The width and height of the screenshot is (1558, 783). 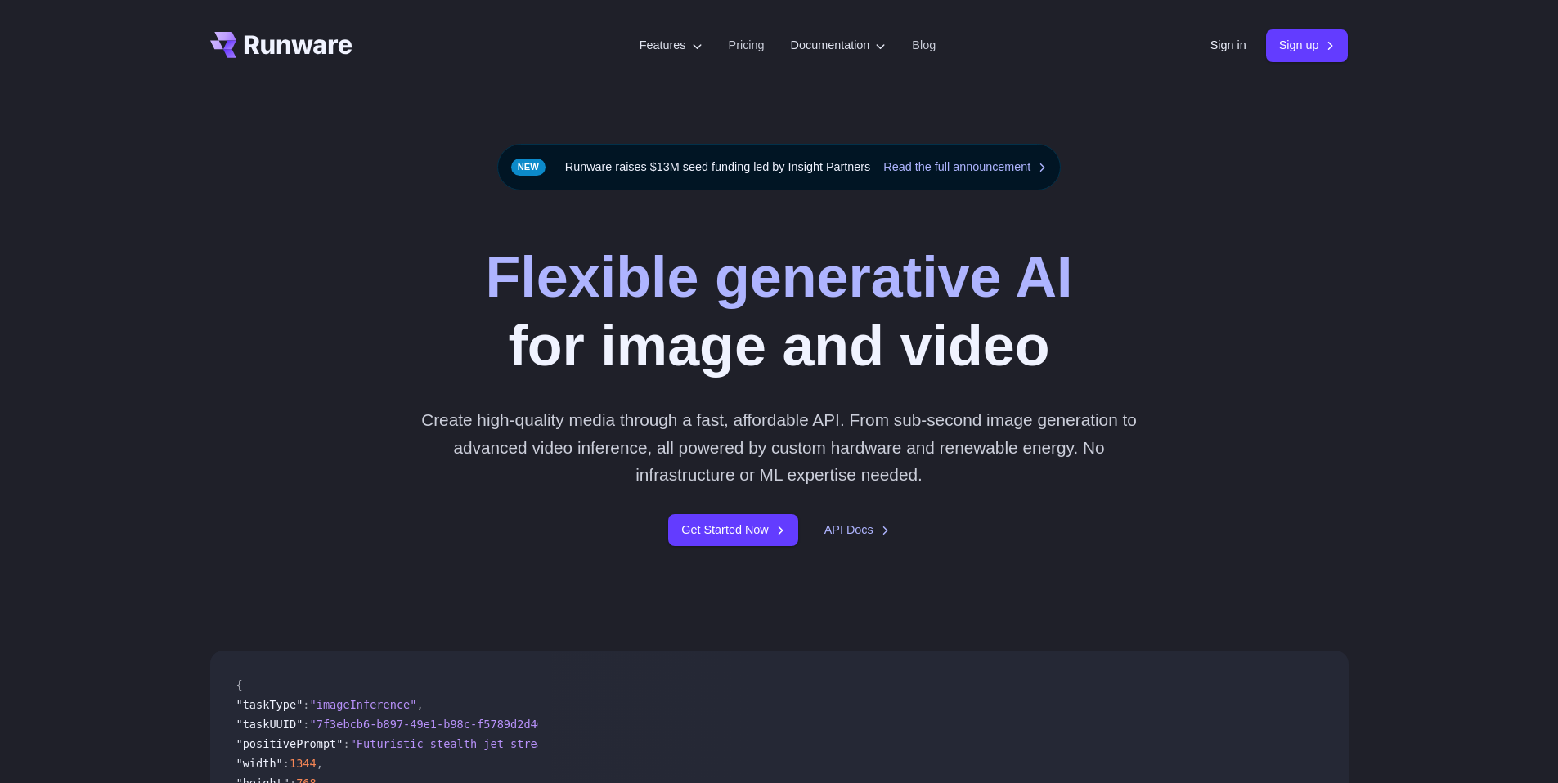 I want to click on h1: for image and video, so click(x=778, y=312).